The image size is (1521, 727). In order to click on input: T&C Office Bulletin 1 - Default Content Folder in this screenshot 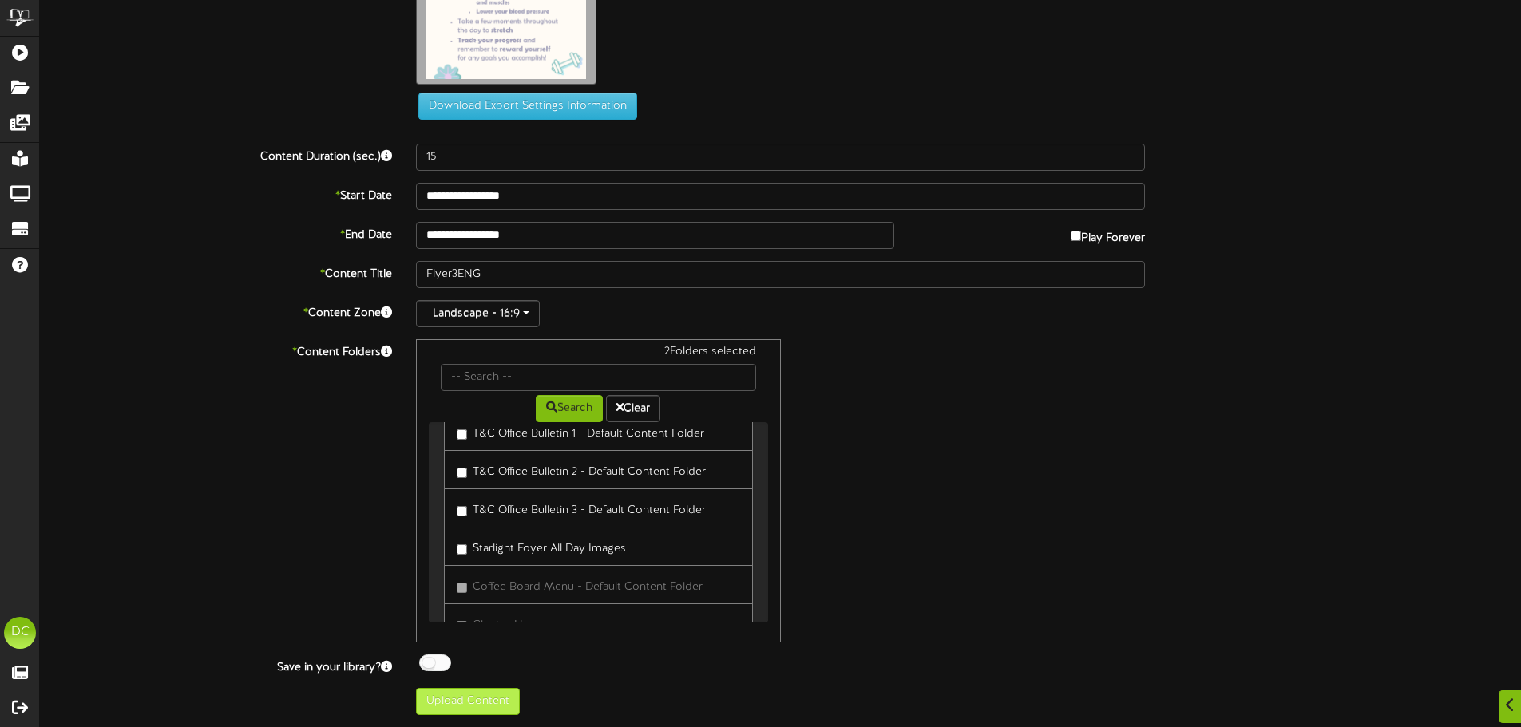, I will do `click(461, 434)`.